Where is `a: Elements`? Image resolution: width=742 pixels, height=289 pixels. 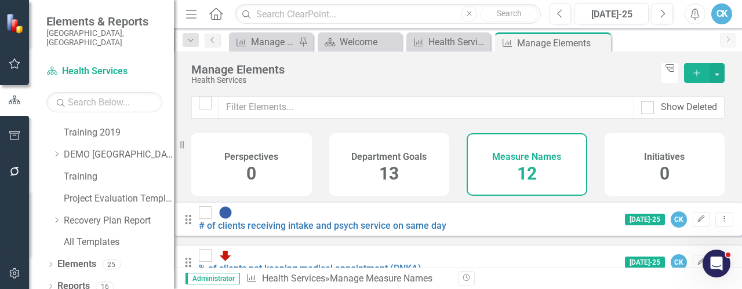
a: Elements is located at coordinates (76, 264).